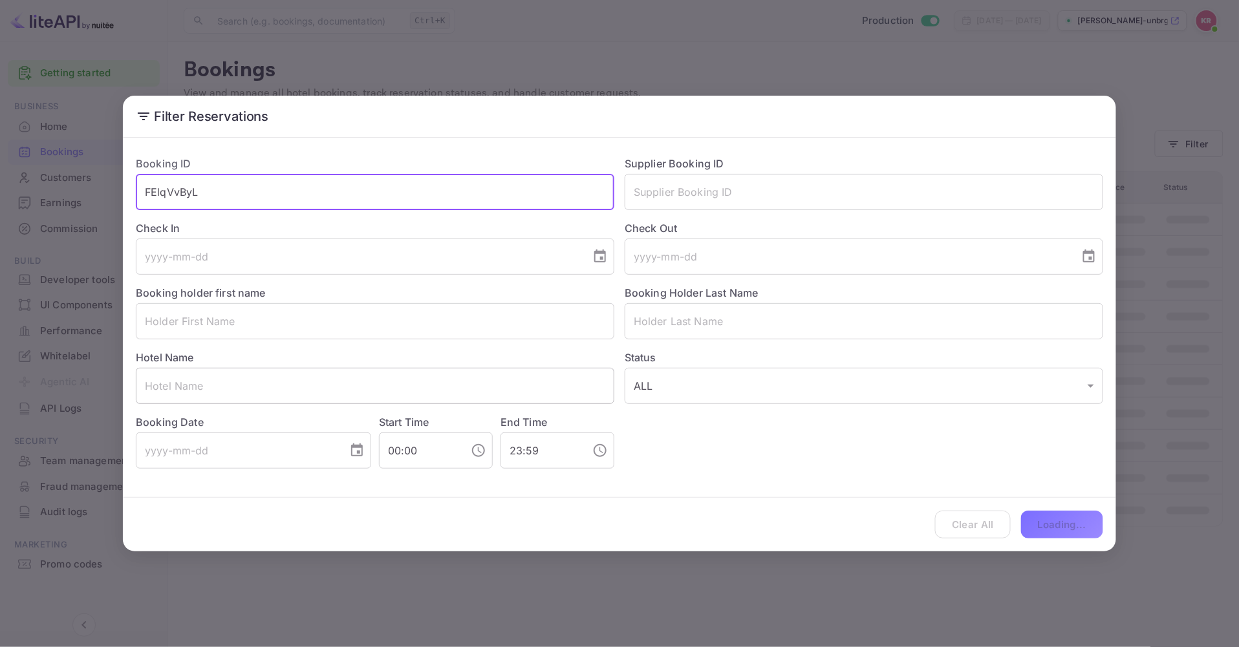  What do you see at coordinates (619, 116) in the screenshot?
I see `h2: Filter Reservations` at bounding box center [619, 116].